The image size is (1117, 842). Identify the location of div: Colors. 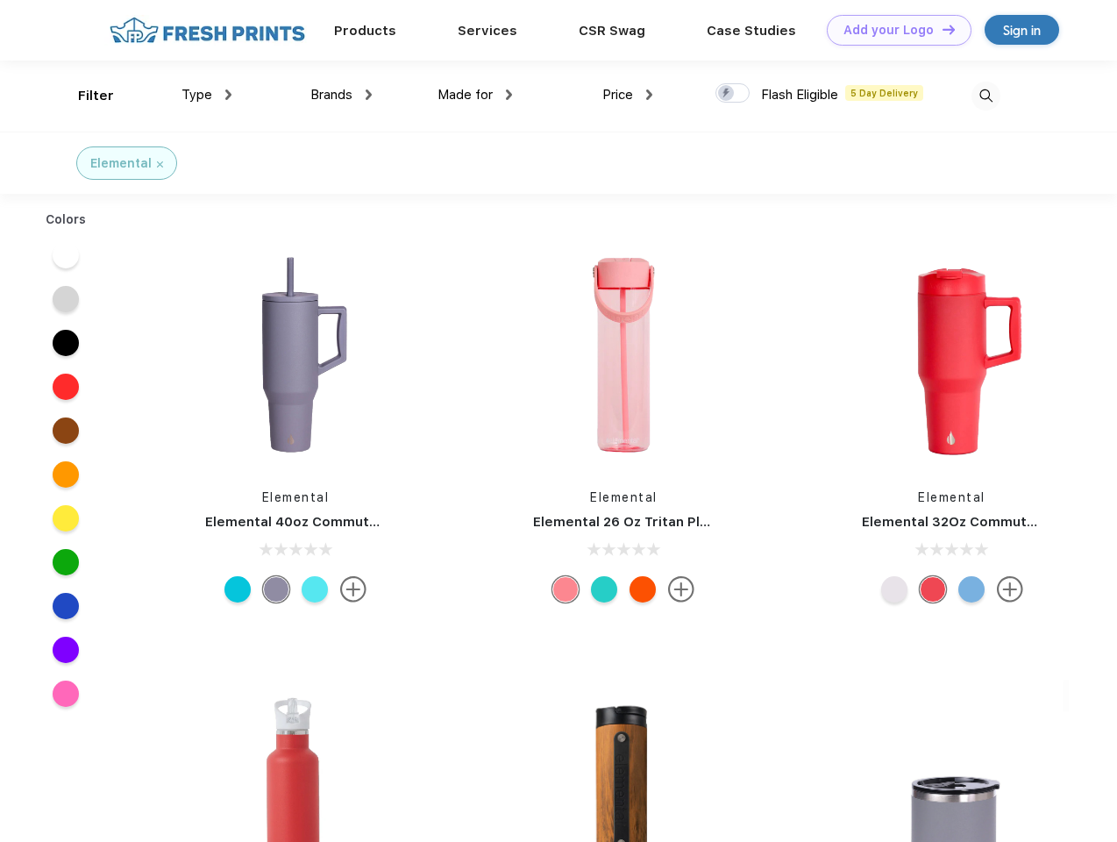
(66, 219).